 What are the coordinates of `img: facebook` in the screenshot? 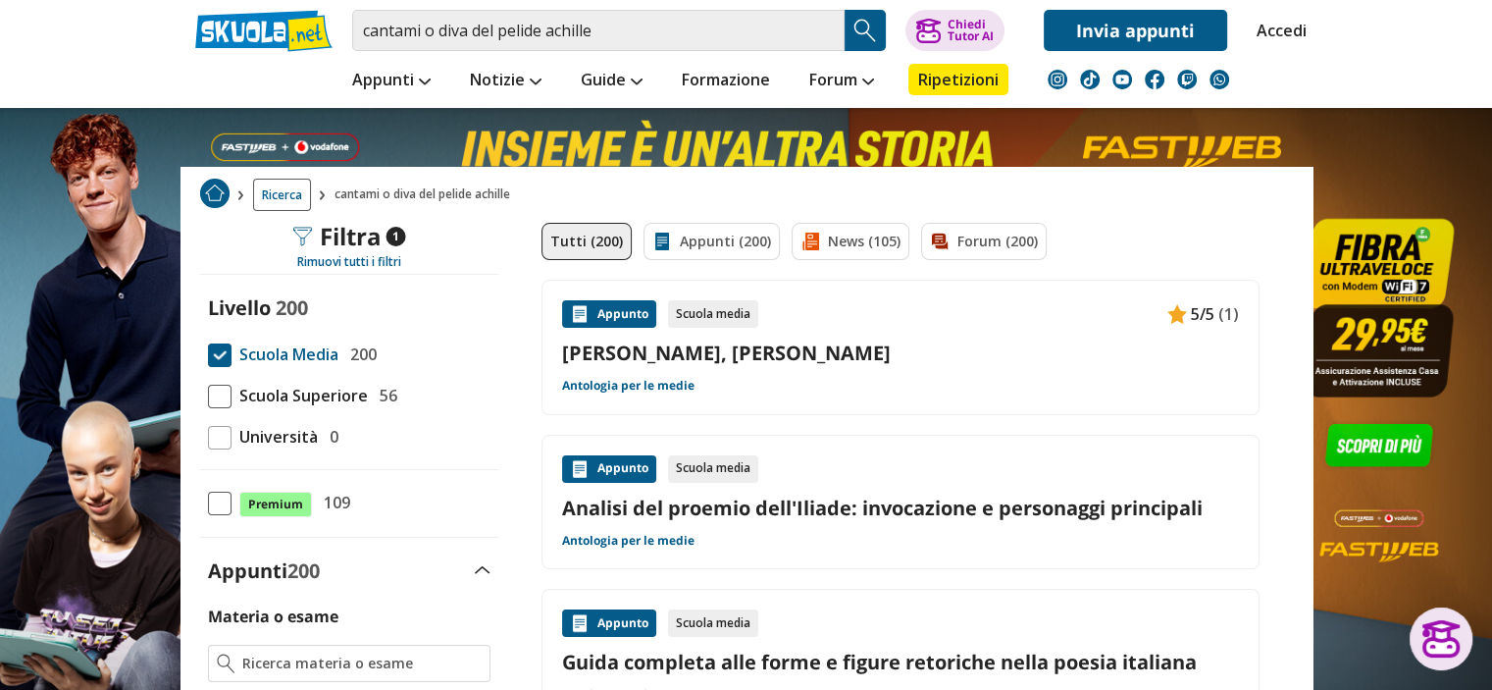 It's located at (1155, 79).